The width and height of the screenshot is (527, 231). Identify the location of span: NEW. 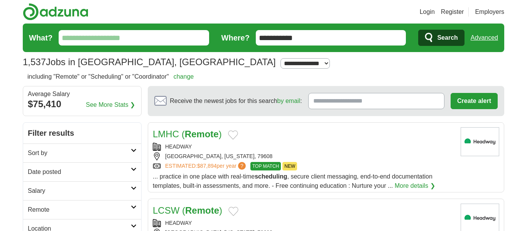
(290, 166).